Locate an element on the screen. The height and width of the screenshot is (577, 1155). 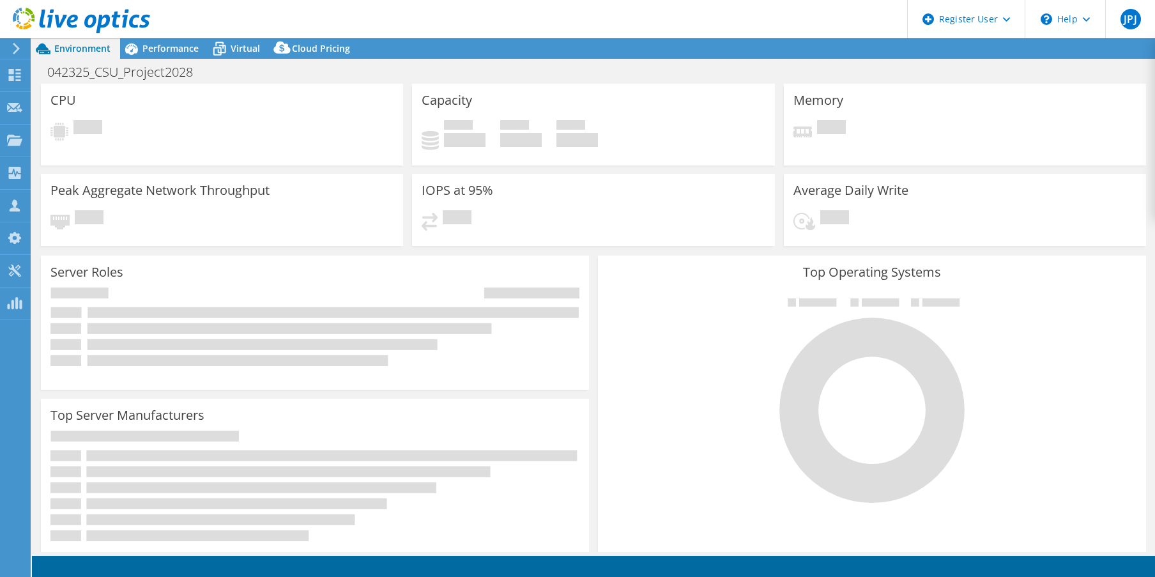
h3: CPU is located at coordinates (63, 100).